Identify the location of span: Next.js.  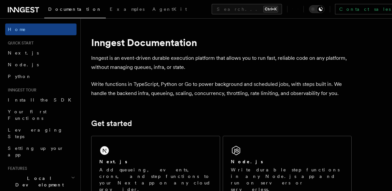
(23, 53).